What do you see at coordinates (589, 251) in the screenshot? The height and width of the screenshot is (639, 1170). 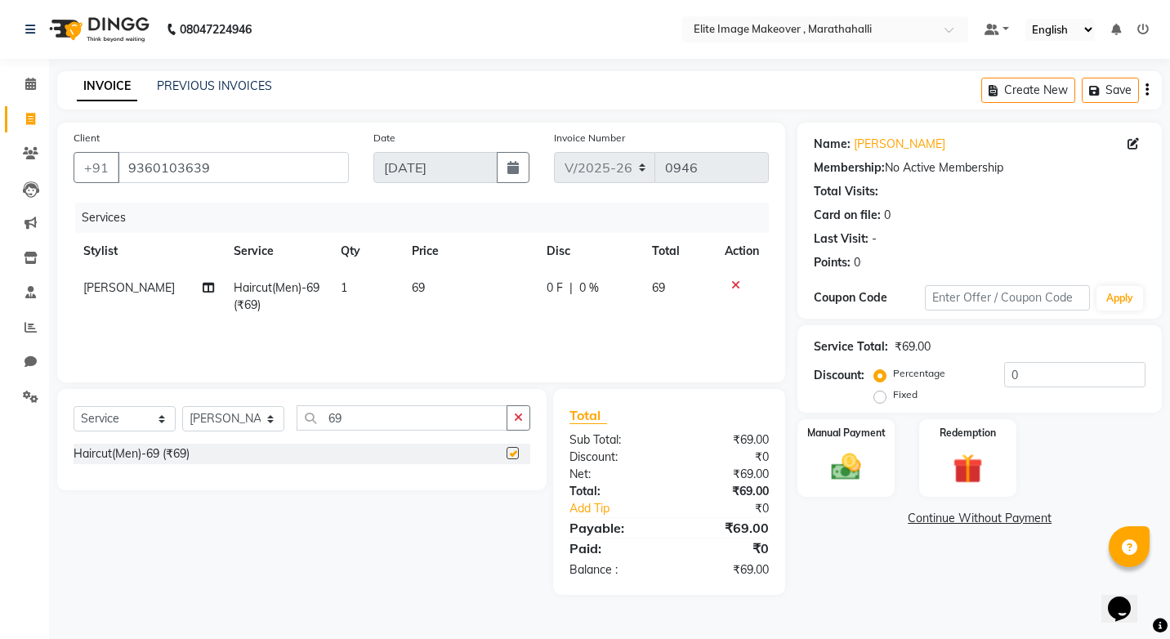 I see `th: Disc` at bounding box center [589, 251].